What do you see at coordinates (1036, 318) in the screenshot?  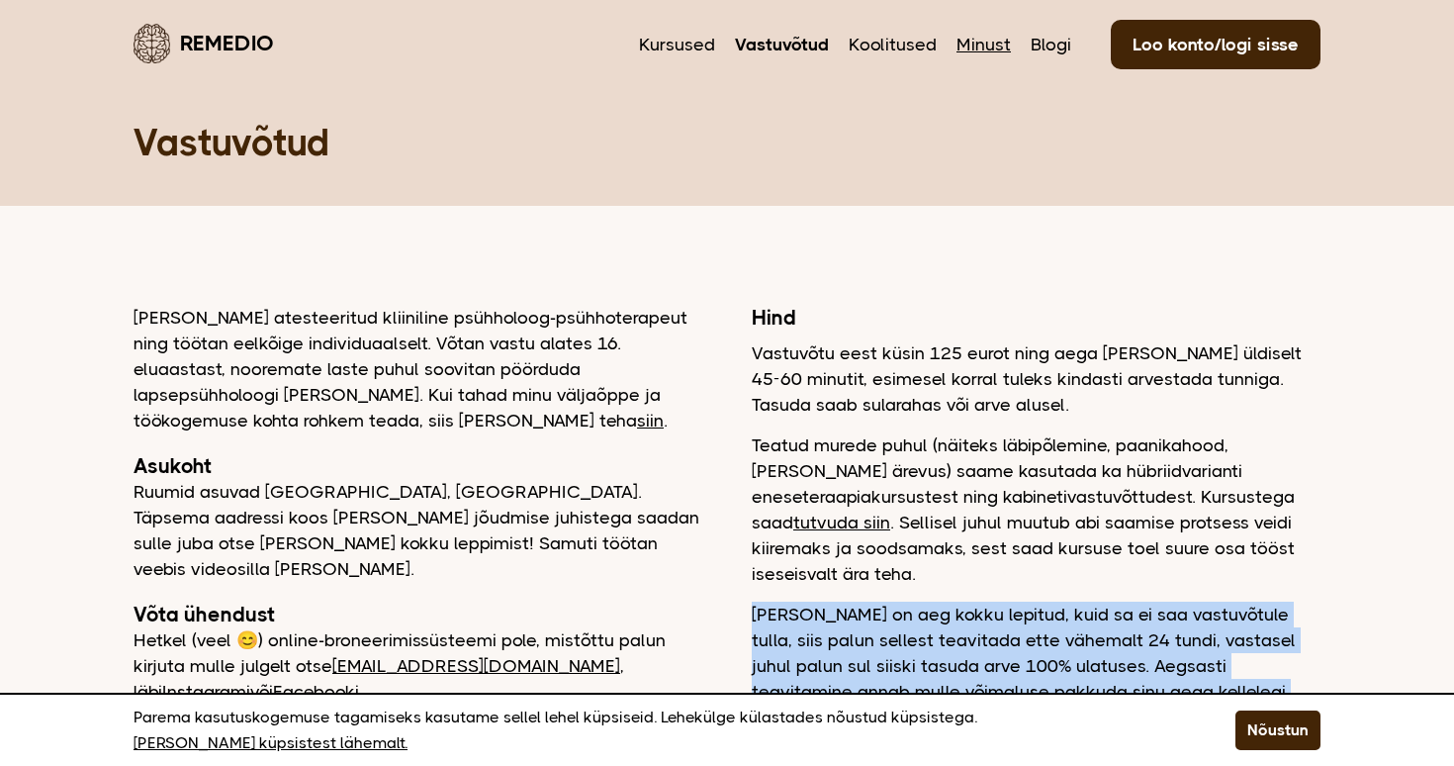 I see `h2: Hind` at bounding box center [1036, 318].